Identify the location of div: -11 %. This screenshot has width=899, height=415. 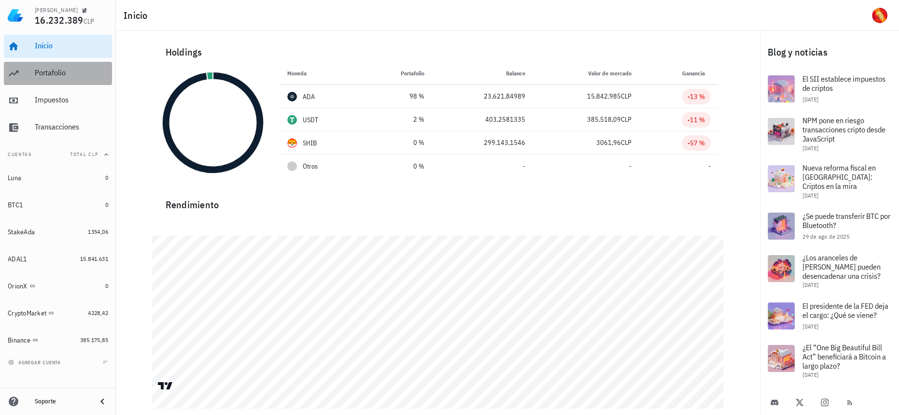
(697, 120).